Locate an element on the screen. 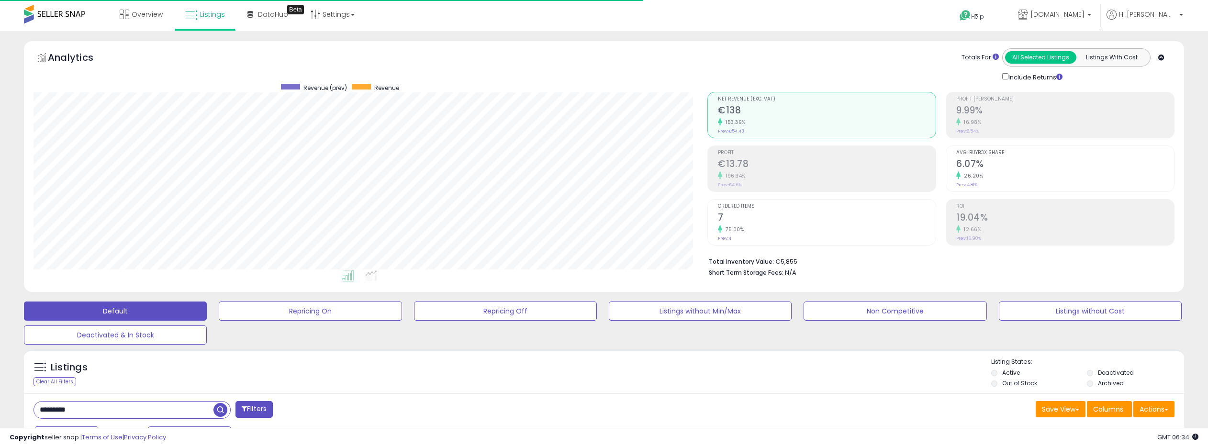 The width and height of the screenshot is (1208, 447). small: 153.39% is located at coordinates (734, 122).